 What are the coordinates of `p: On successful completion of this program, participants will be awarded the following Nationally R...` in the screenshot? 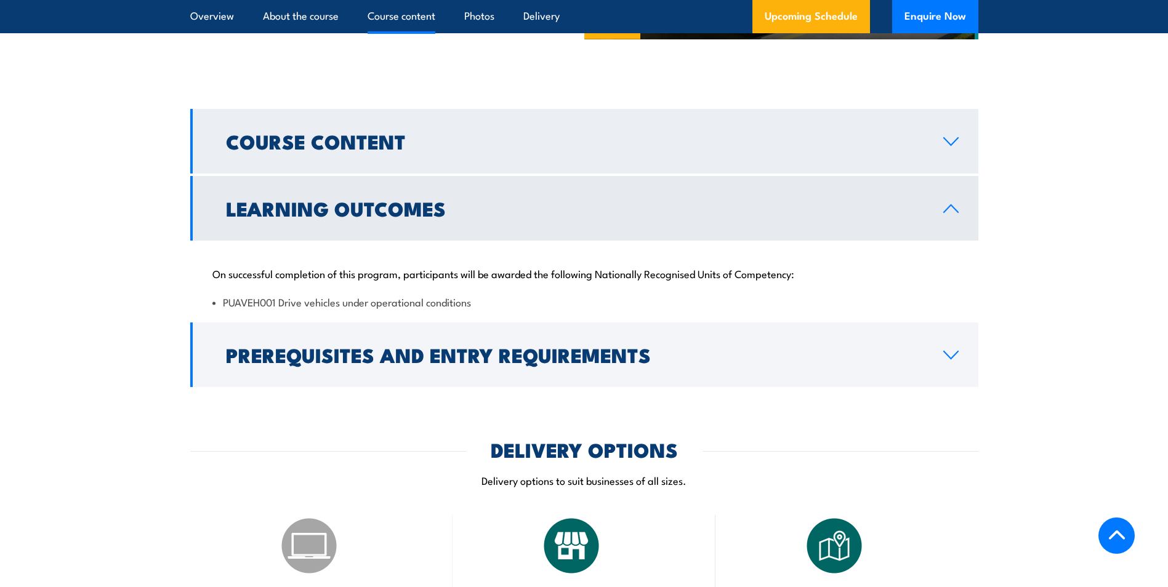 It's located at (584, 273).